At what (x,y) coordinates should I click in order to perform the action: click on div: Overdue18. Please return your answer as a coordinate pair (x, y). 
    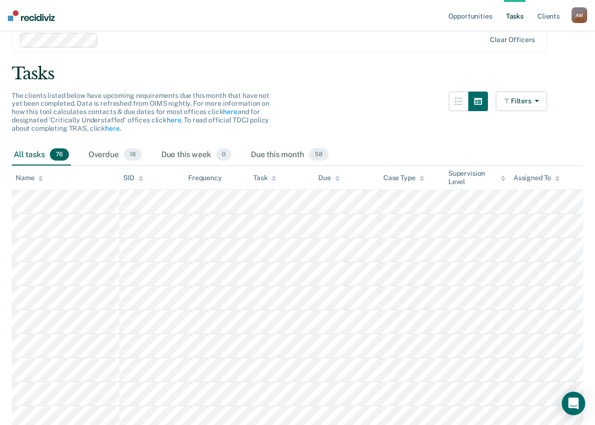
    Looking at the image, I should click on (115, 155).